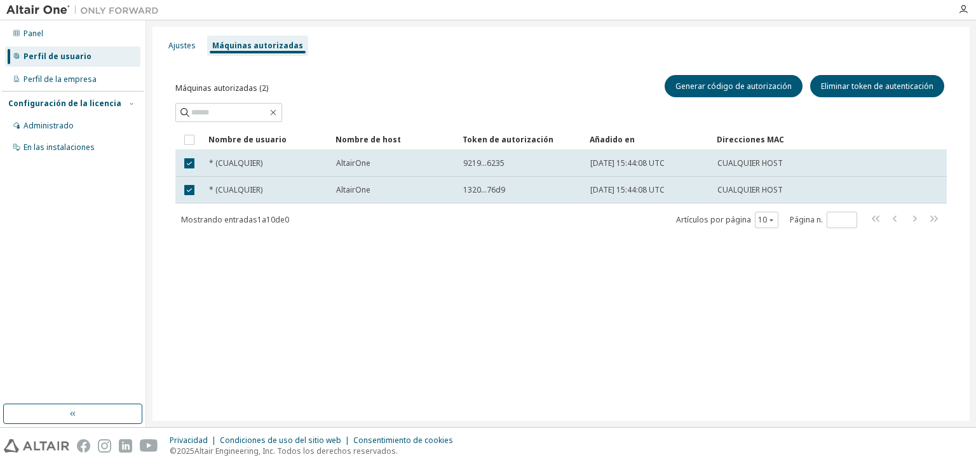 The width and height of the screenshot is (976, 464). What do you see at coordinates (484, 189) in the screenshot?
I see `font: 1320...76d9` at bounding box center [484, 189].